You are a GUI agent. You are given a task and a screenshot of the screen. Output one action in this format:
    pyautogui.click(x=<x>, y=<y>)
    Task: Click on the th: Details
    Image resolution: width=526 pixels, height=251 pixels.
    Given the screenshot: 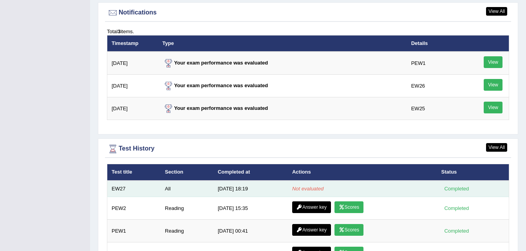 What is the action you would take?
    pyautogui.click(x=434, y=43)
    